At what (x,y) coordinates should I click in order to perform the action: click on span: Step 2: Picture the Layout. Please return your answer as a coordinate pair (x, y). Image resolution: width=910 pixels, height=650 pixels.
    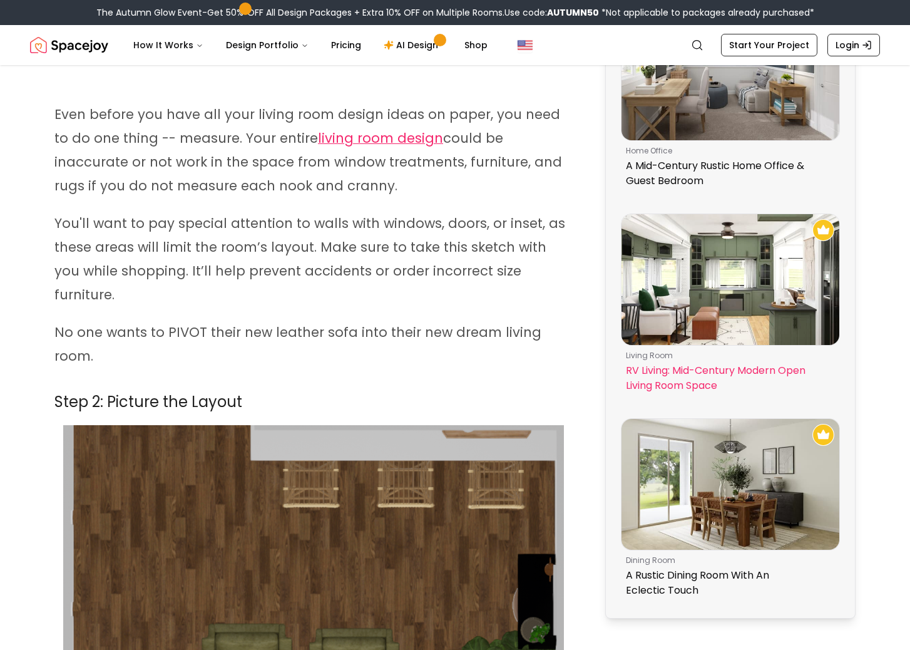
    Looking at the image, I should click on (148, 401).